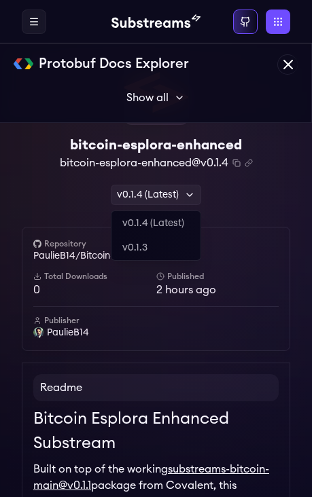 Image resolution: width=312 pixels, height=497 pixels. I want to click on span: 0, so click(94, 290).